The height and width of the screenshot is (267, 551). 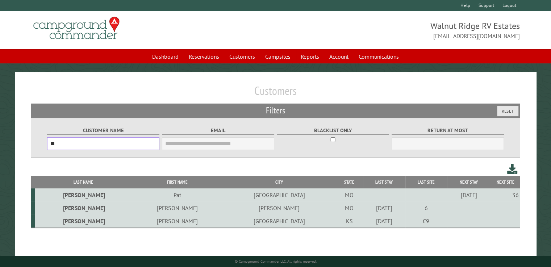 What do you see at coordinates (279, 182) in the screenshot?
I see `th: City` at bounding box center [279, 182].